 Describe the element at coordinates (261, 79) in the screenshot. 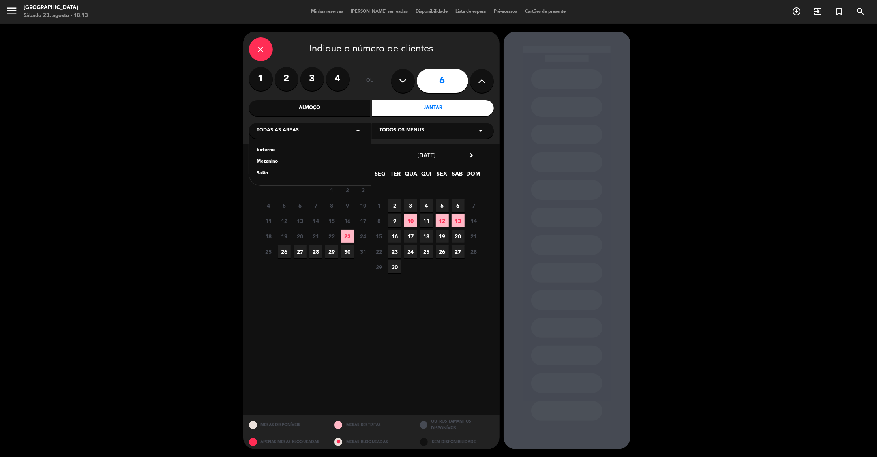

I see `label: 1` at that location.